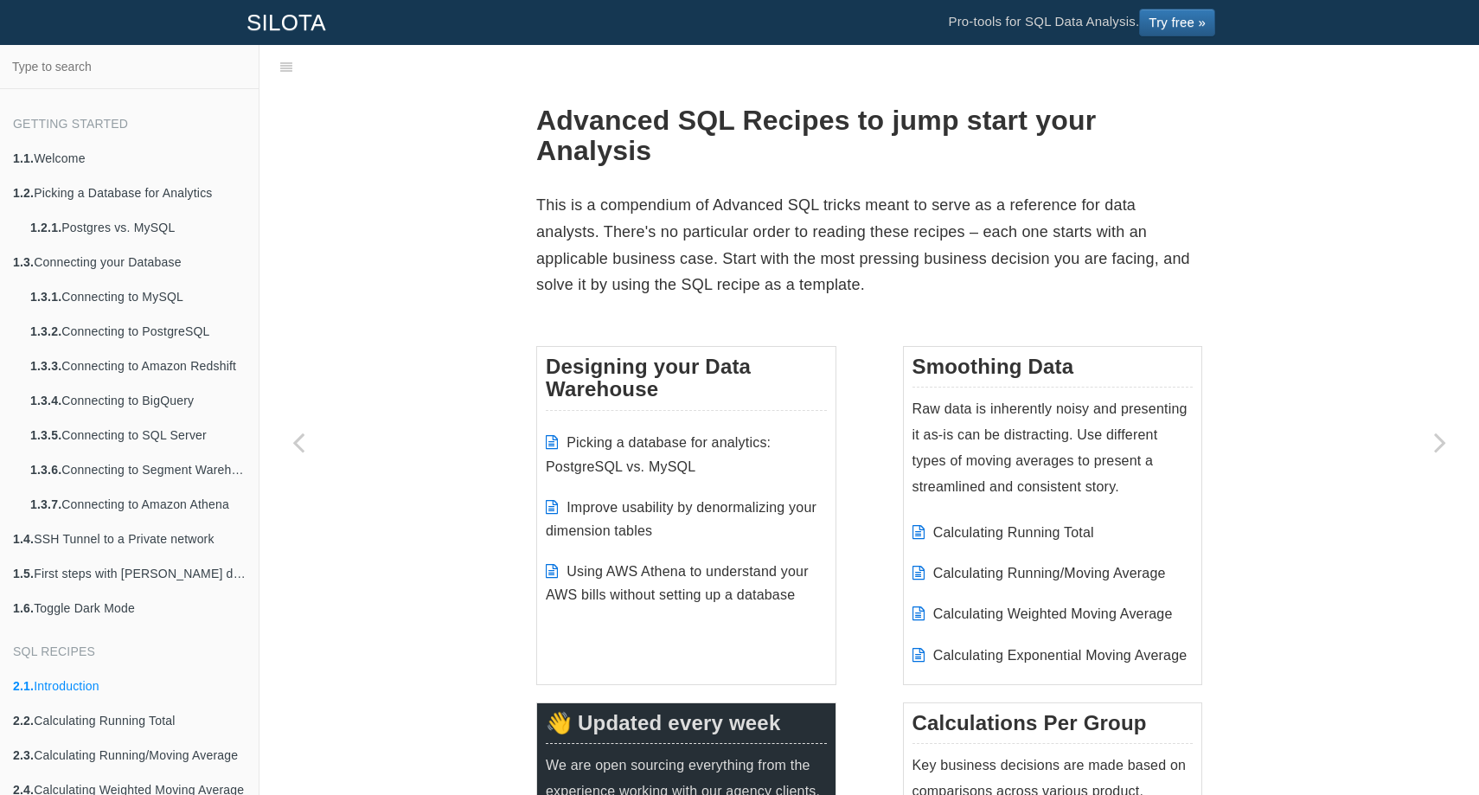 The width and height of the screenshot is (1479, 795). I want to click on a: Try free », so click(1177, 22).